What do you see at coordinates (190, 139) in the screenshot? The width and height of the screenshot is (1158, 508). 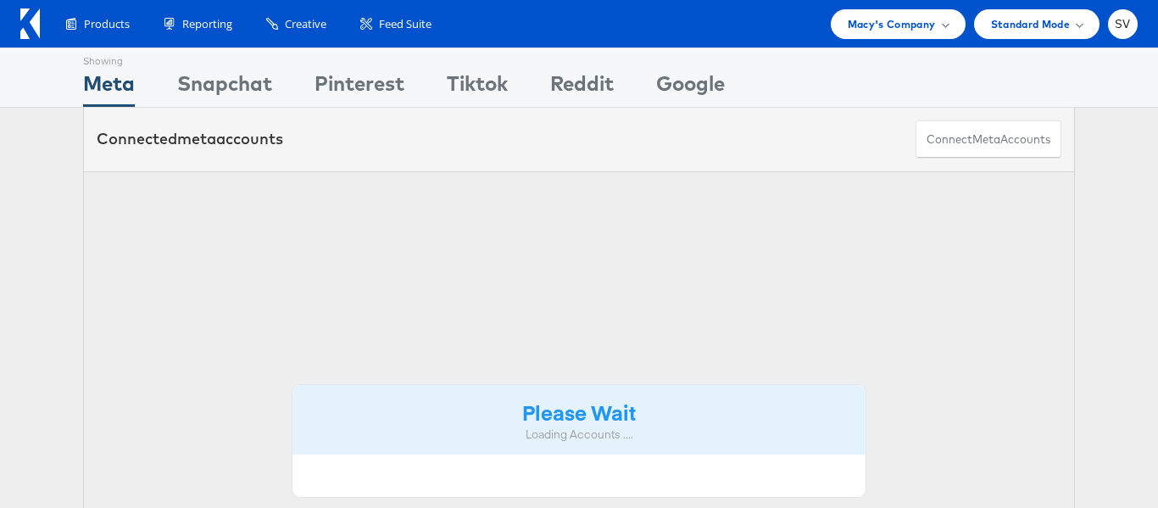 I see `div: Connected accounts` at bounding box center [190, 139].